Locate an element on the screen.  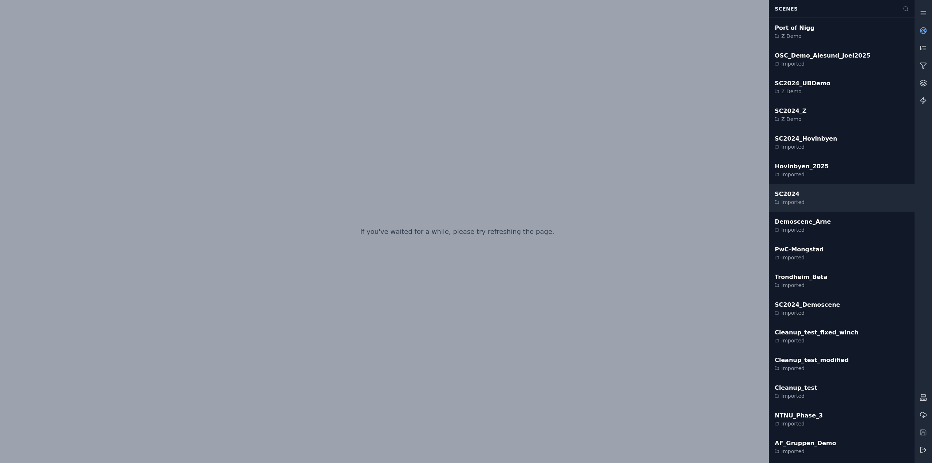
div: SC2024_Hovinbyen is located at coordinates (806, 139).